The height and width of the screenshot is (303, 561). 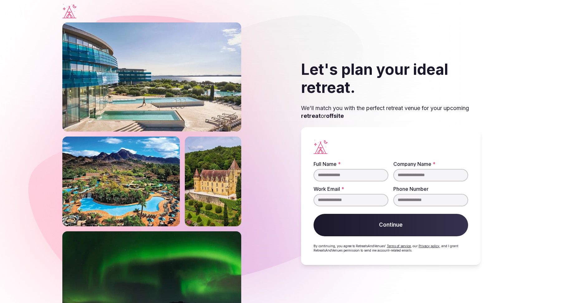 I want to click on label: Full Name, so click(x=351, y=164).